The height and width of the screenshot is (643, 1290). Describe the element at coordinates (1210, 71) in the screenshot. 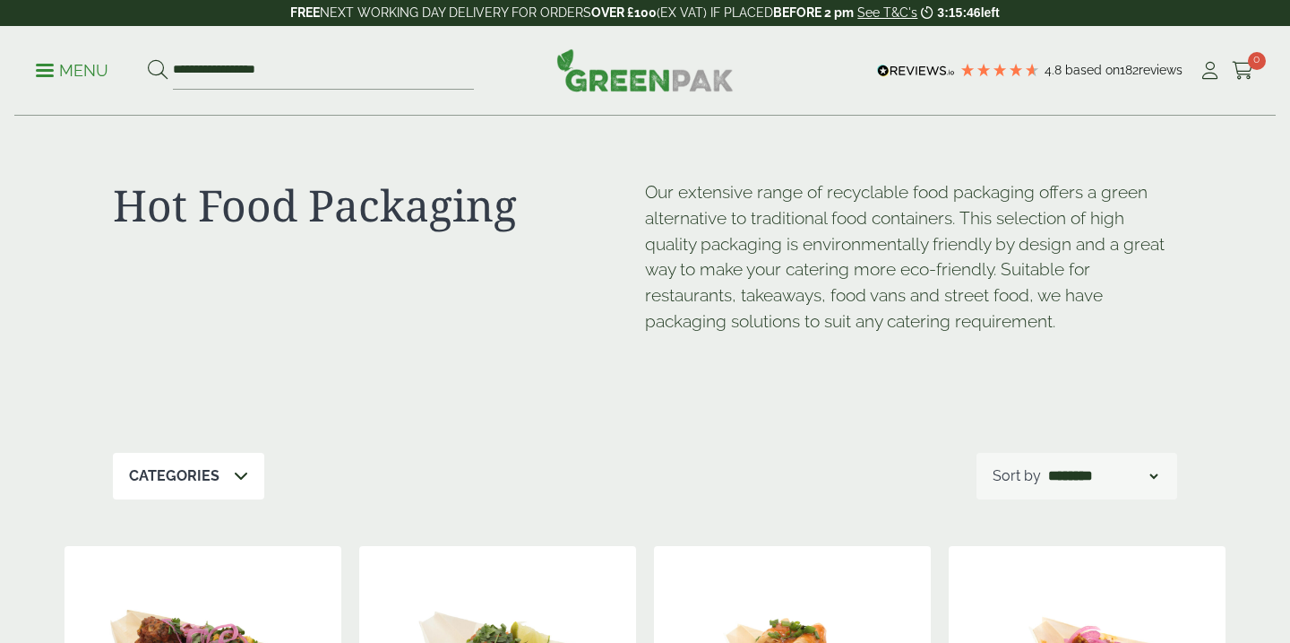

I see `i: My Account` at that location.